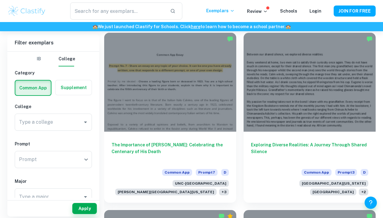 This screenshot has height=218, width=383. I want to click on button: Common App, so click(33, 88).